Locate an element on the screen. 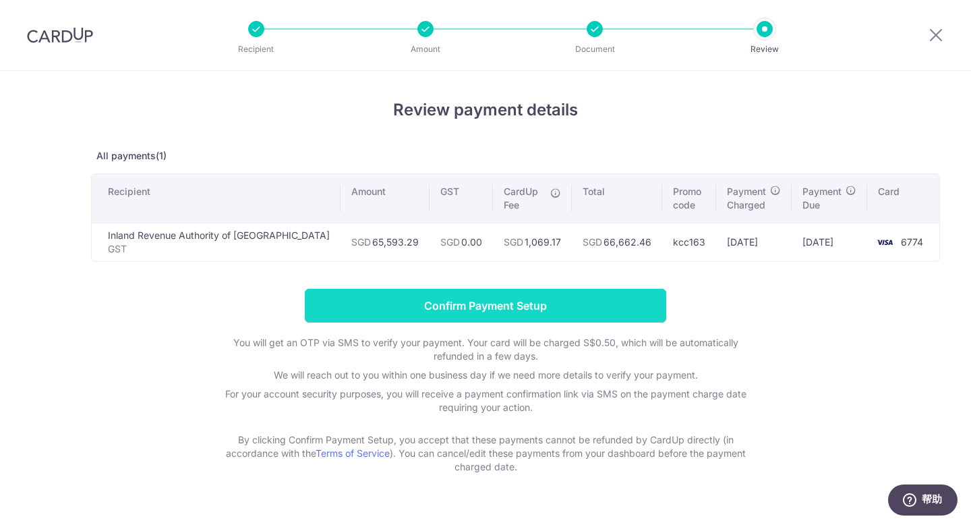 This screenshot has width=971, height=525. span: CardUp Fee is located at coordinates (524, 198).